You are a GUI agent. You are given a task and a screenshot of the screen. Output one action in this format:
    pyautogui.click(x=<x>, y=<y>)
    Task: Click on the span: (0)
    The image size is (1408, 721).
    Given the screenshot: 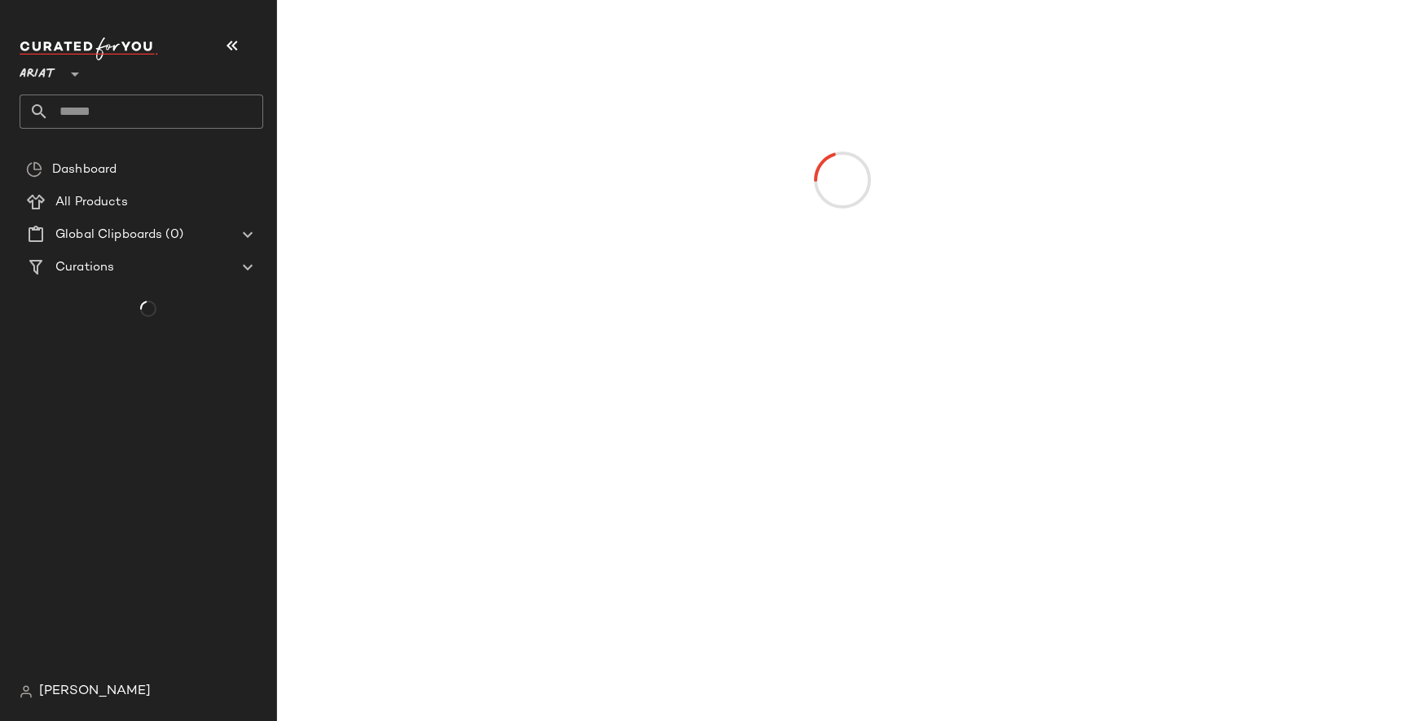 What is the action you would take?
    pyautogui.click(x=172, y=235)
    